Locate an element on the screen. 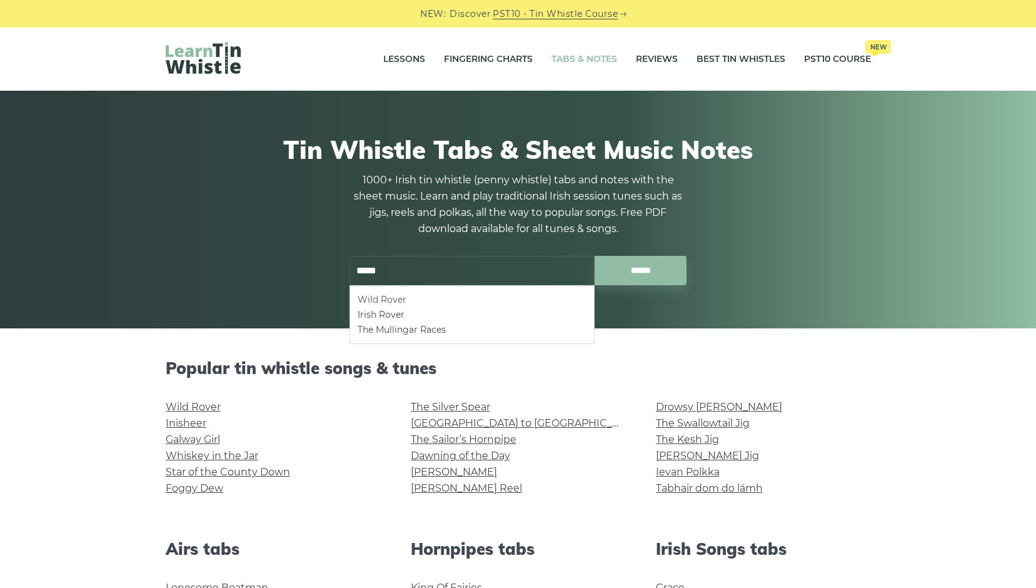  li: The Mullingar Races is located at coordinates (472, 329).